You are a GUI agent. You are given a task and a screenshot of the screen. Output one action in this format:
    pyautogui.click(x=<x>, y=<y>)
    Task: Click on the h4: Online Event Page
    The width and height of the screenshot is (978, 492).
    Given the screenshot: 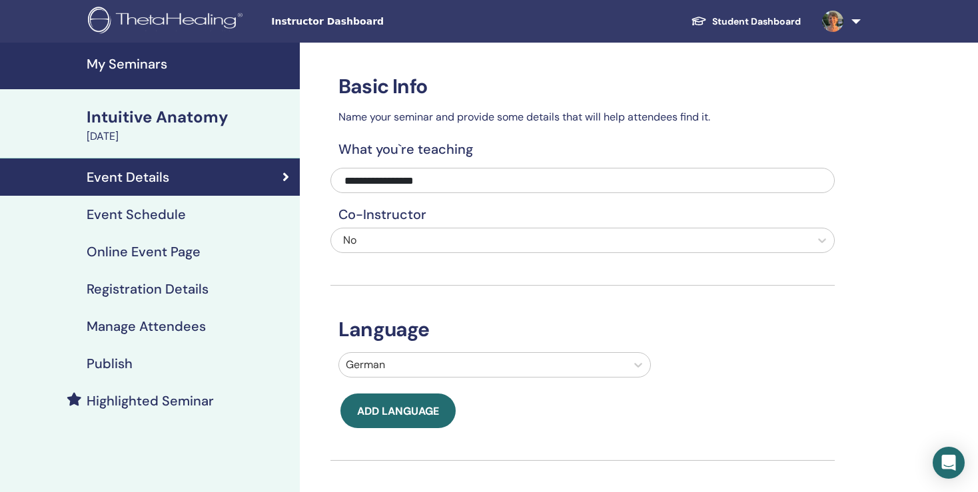 What is the action you would take?
    pyautogui.click(x=143, y=252)
    